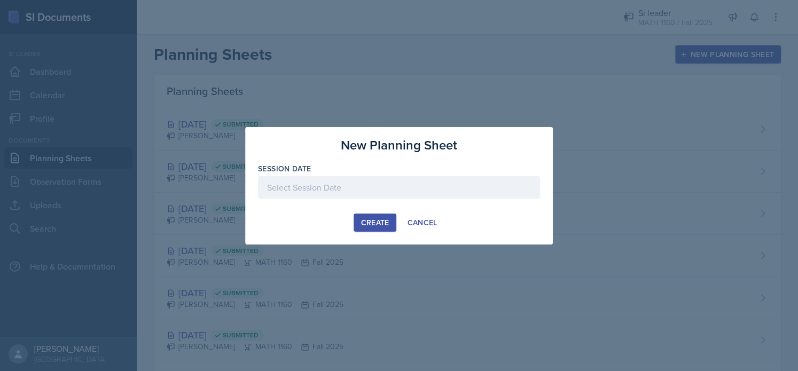 This screenshot has width=798, height=371. Describe the element at coordinates (284, 169) in the screenshot. I see `label: Session Date` at that location.